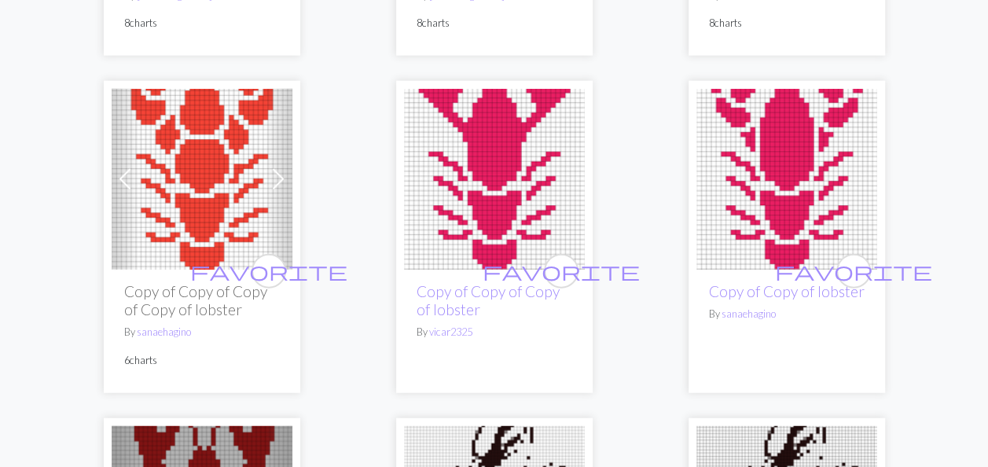 The image size is (988, 467). I want to click on img: lobster, so click(202, 179).